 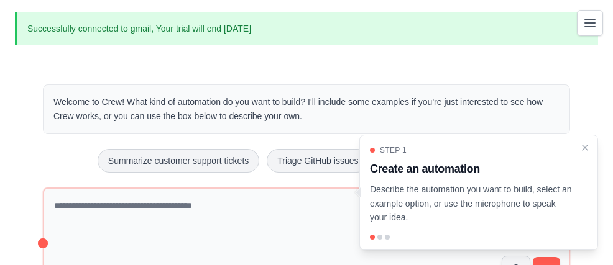 I want to click on h3: Create an automation, so click(x=471, y=169).